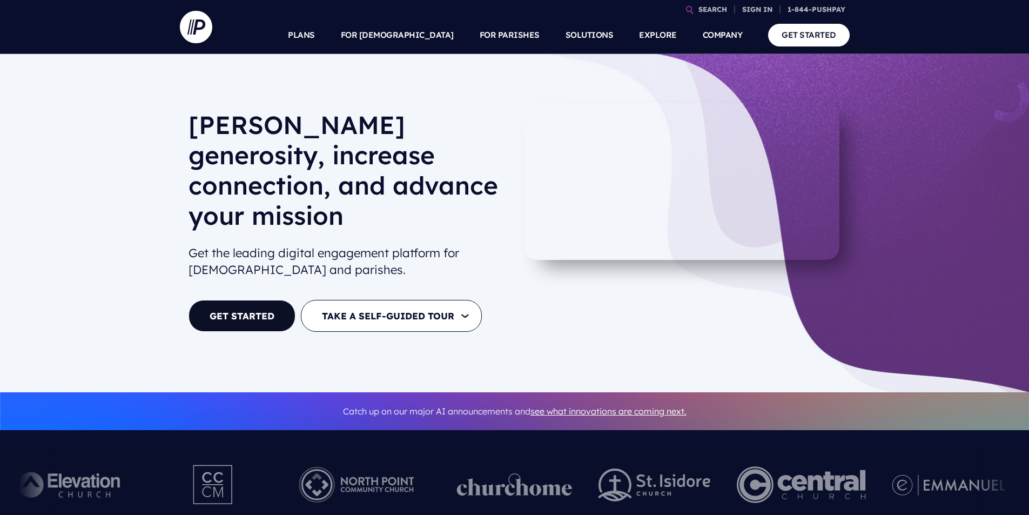 The width and height of the screenshot is (1029, 515). Describe the element at coordinates (608, 411) in the screenshot. I see `a: see what innovations are coming next.` at that location.